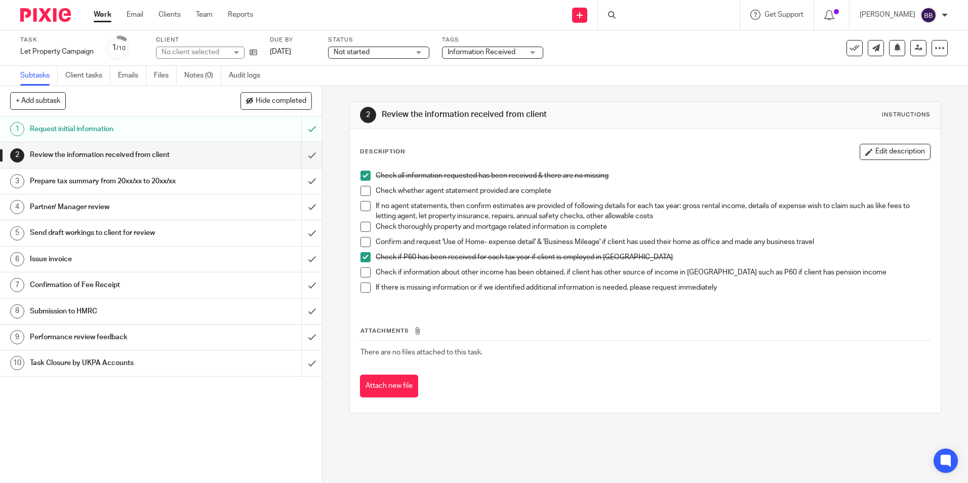  What do you see at coordinates (102, 15) in the screenshot?
I see `a: Work` at bounding box center [102, 15].